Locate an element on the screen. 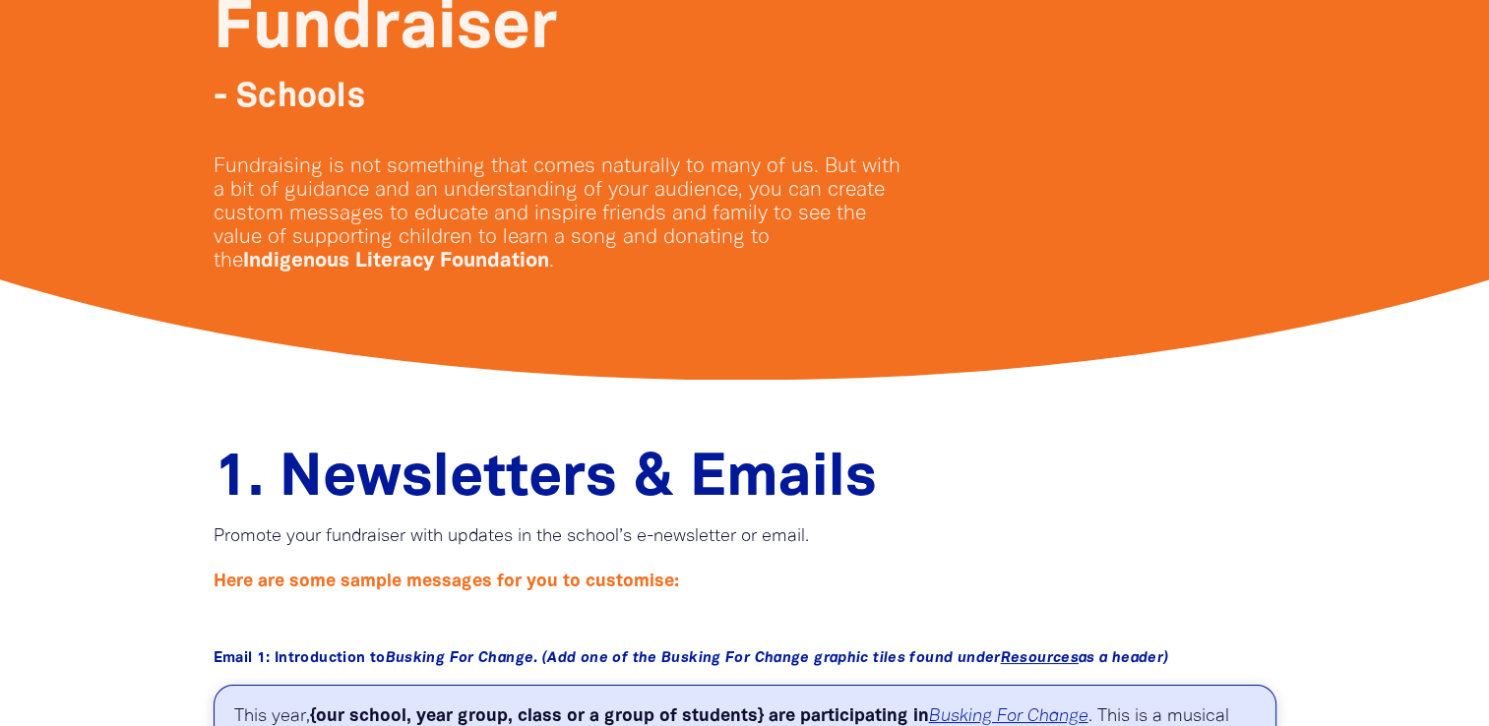 Image resolution: width=1489 pixels, height=726 pixels. strong: {our school, year group, class or a group of students} are participating in is located at coordinates (619, 717).